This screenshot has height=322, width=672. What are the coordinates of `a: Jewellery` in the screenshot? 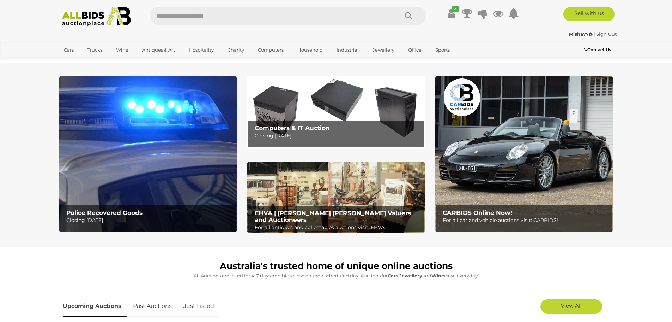 It's located at (384, 50).